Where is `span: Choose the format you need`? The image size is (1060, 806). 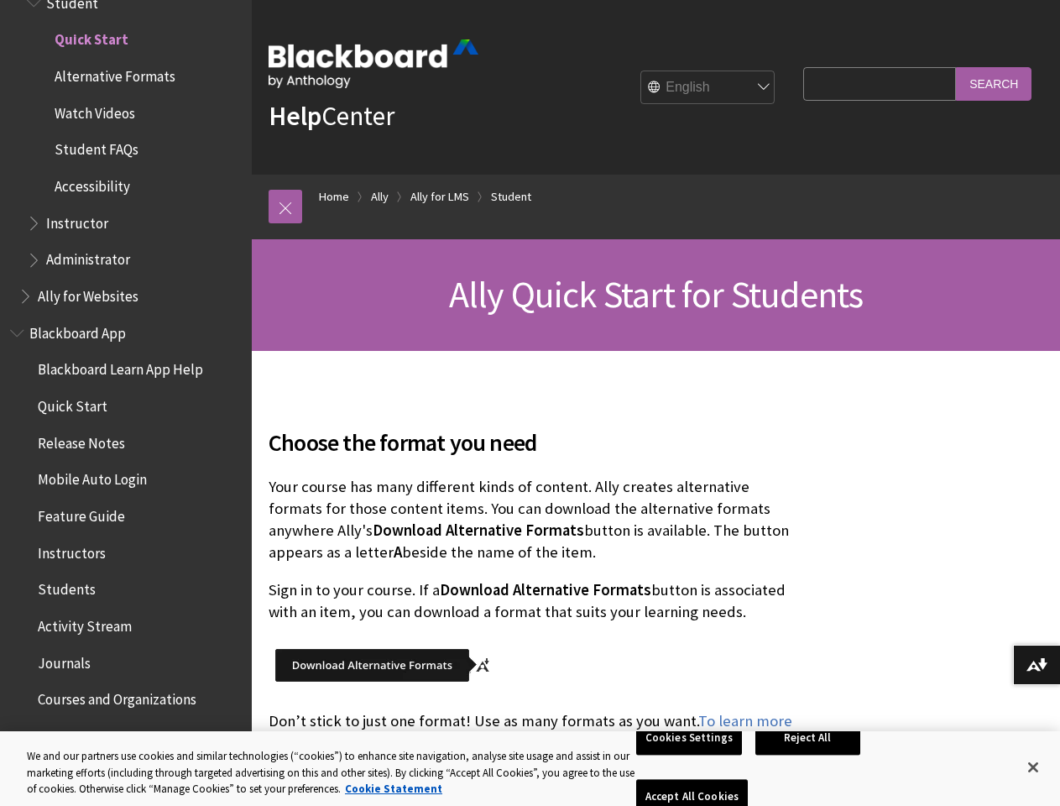
span: Choose the format you need is located at coordinates (531, 442).